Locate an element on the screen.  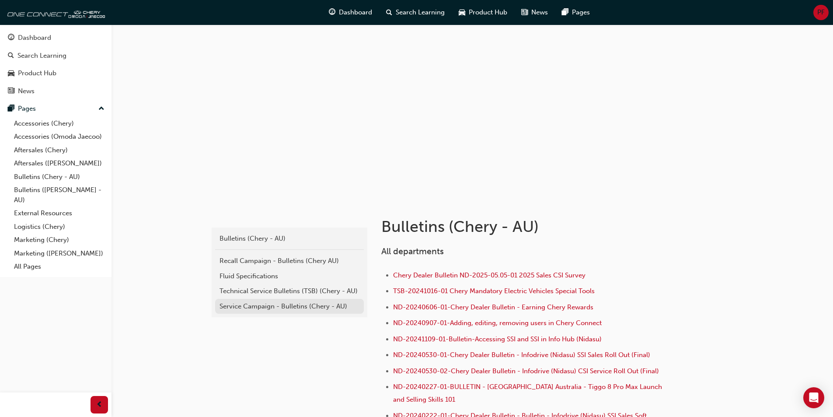
a: Product Hub is located at coordinates (56, 73).